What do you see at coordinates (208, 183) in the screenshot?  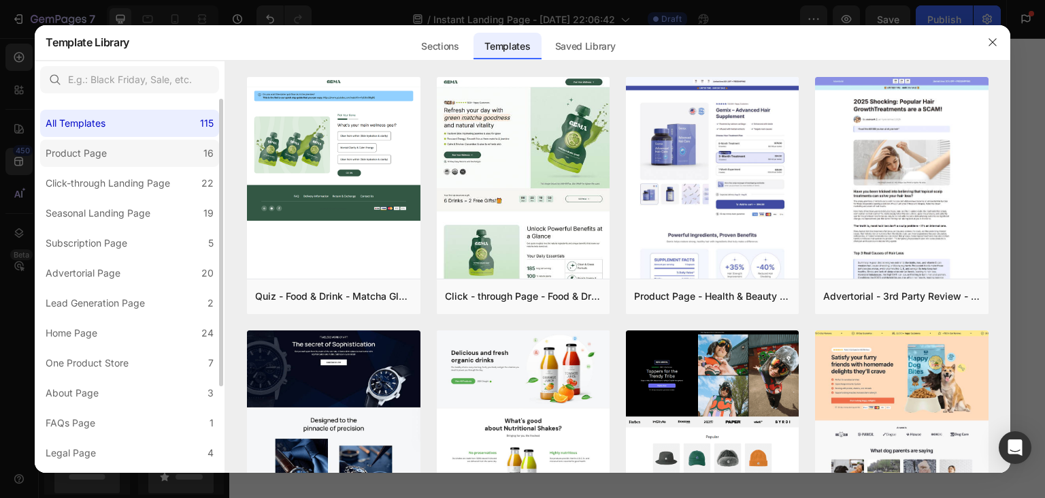 I see `div: 22` at bounding box center [208, 183].